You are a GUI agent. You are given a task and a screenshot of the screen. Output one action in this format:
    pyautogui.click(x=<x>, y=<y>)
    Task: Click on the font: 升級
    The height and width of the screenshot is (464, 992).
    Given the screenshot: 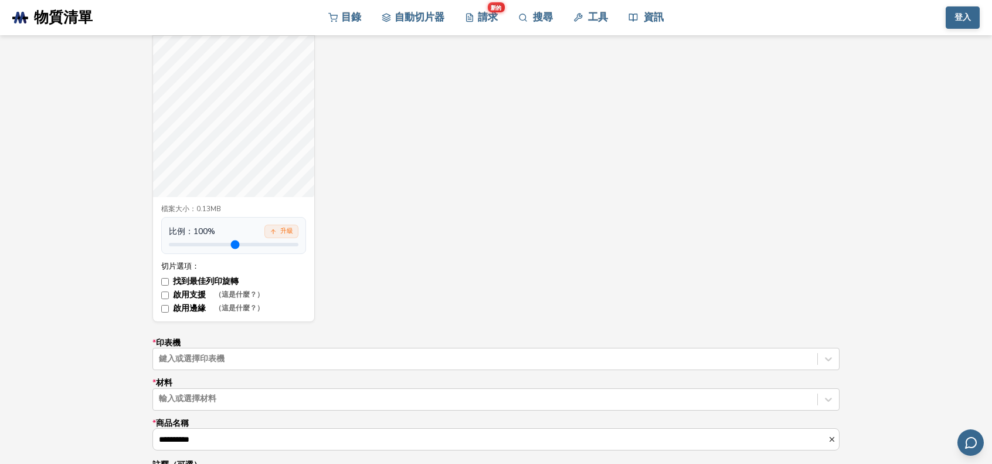 What is the action you would take?
    pyautogui.click(x=287, y=231)
    